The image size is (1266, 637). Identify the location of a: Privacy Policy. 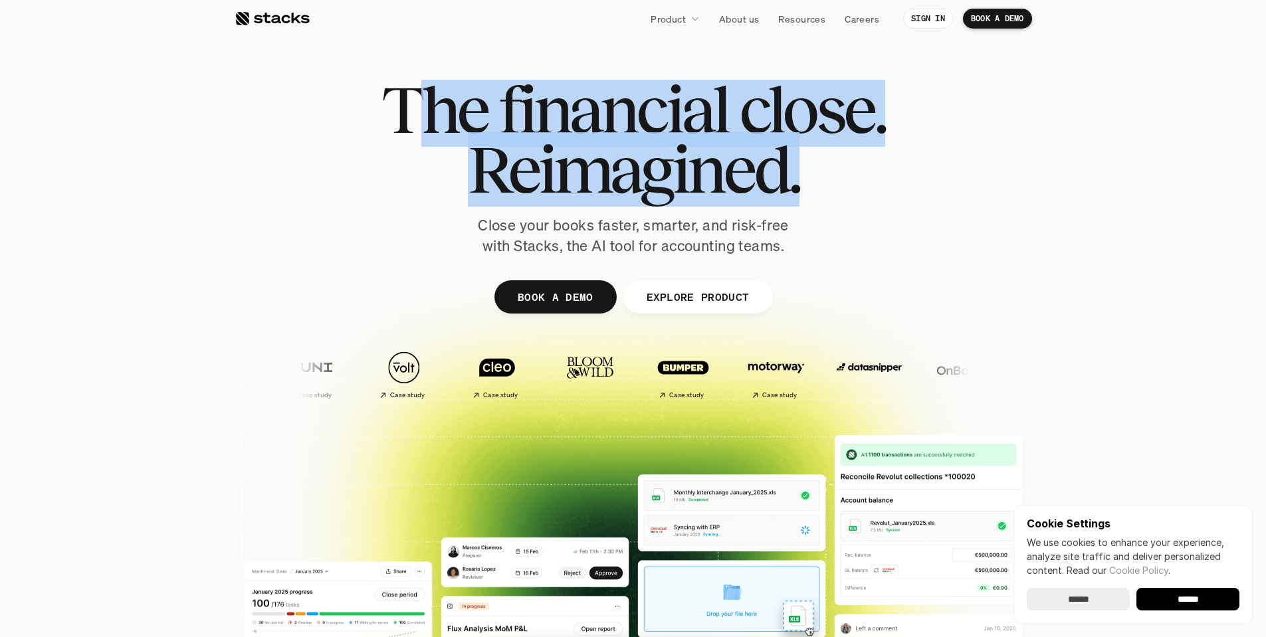
(186, 312).